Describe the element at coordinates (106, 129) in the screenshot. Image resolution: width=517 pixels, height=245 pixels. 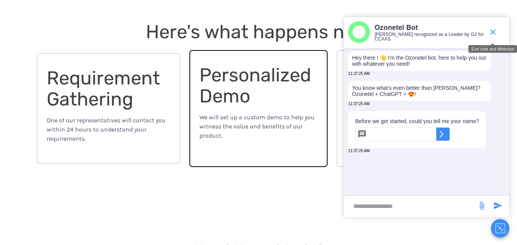
I see `span: One of our representatives will contact you within 24 hours to understand your requirements.` at that location.